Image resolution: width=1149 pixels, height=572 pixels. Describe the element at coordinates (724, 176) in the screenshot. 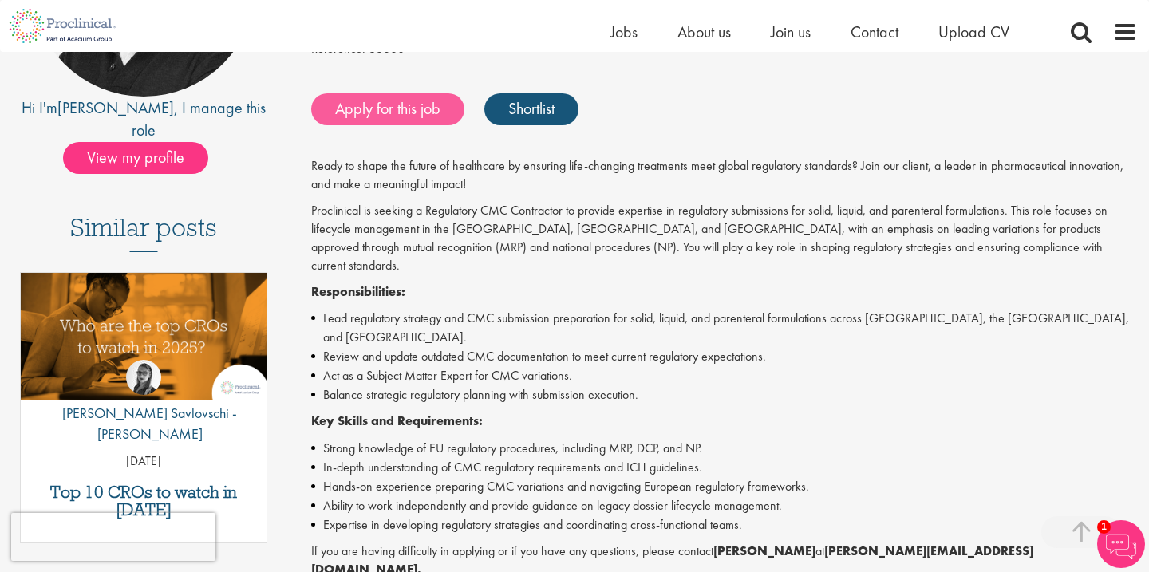

I see `p: Ready to shape the future of healthcare by ensuring life-changing treatments meet global regulato...` at that location.